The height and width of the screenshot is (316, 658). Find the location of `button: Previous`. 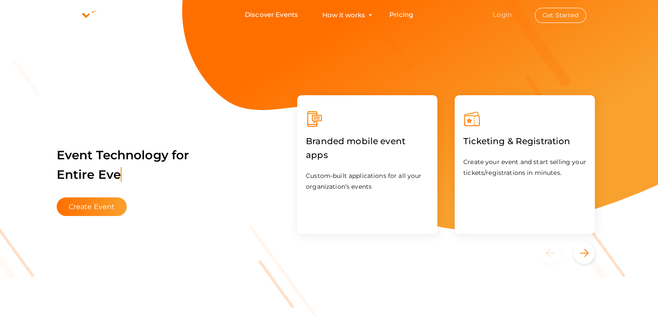

button: Previous is located at coordinates (555, 253).